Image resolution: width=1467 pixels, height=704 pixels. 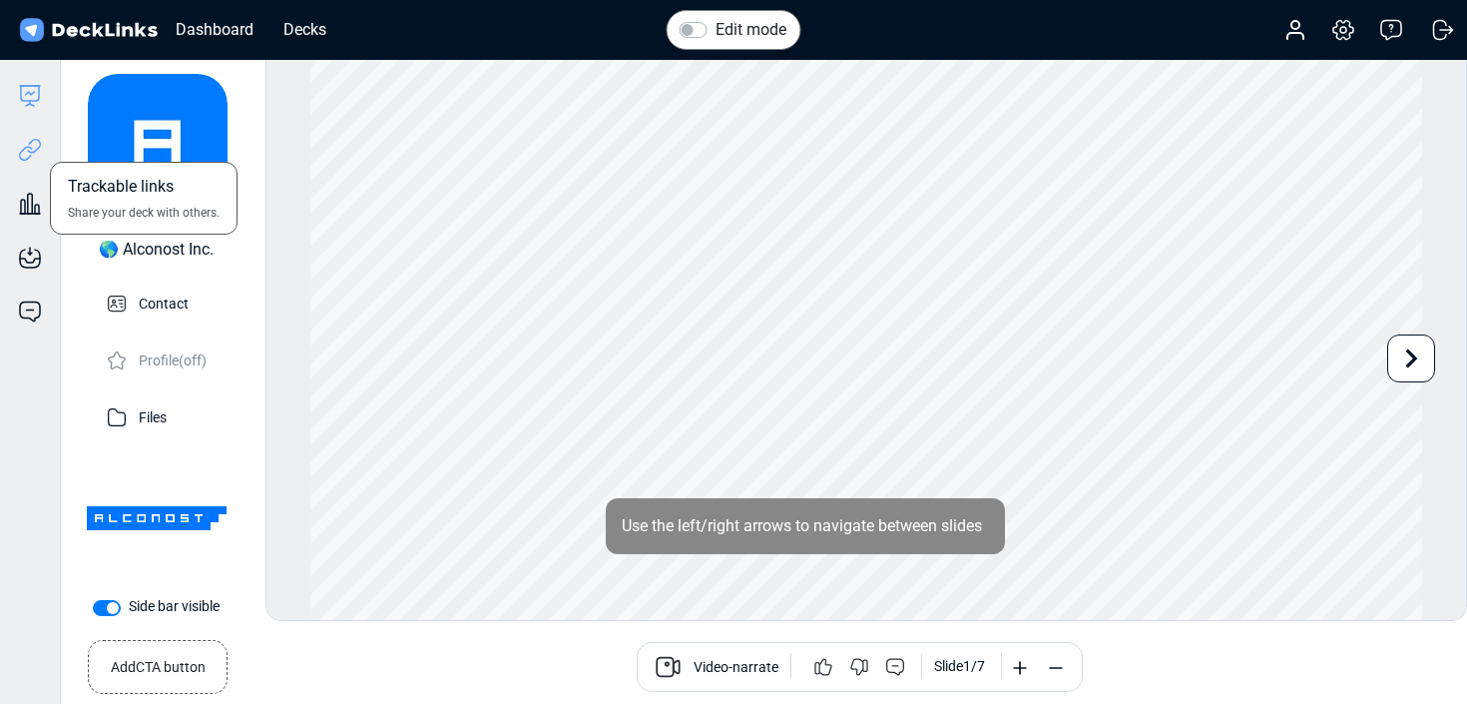 What do you see at coordinates (153, 415) in the screenshot?
I see `p: Files` at bounding box center [153, 415].